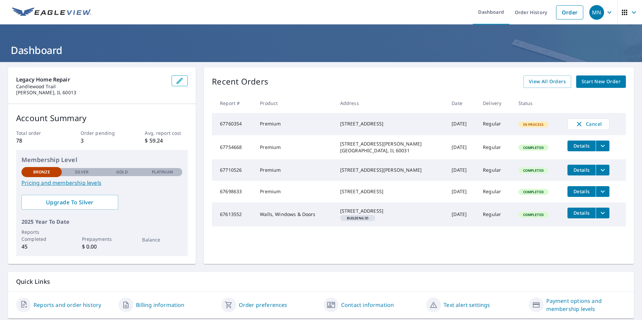 This screenshot has width=642, height=320. Describe the element at coordinates (52, 12) in the screenshot. I see `img: EV Logo` at that location.